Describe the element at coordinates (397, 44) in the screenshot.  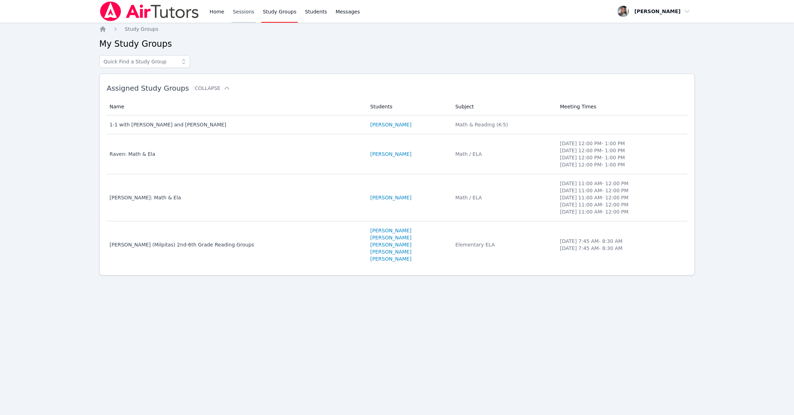
I see `h2: My Study Groups` at that location.